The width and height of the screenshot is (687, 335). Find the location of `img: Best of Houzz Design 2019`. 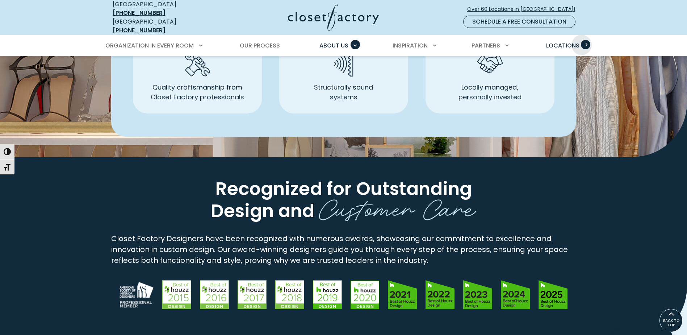

img: Best of Houzz Design 2019 is located at coordinates (327, 294).